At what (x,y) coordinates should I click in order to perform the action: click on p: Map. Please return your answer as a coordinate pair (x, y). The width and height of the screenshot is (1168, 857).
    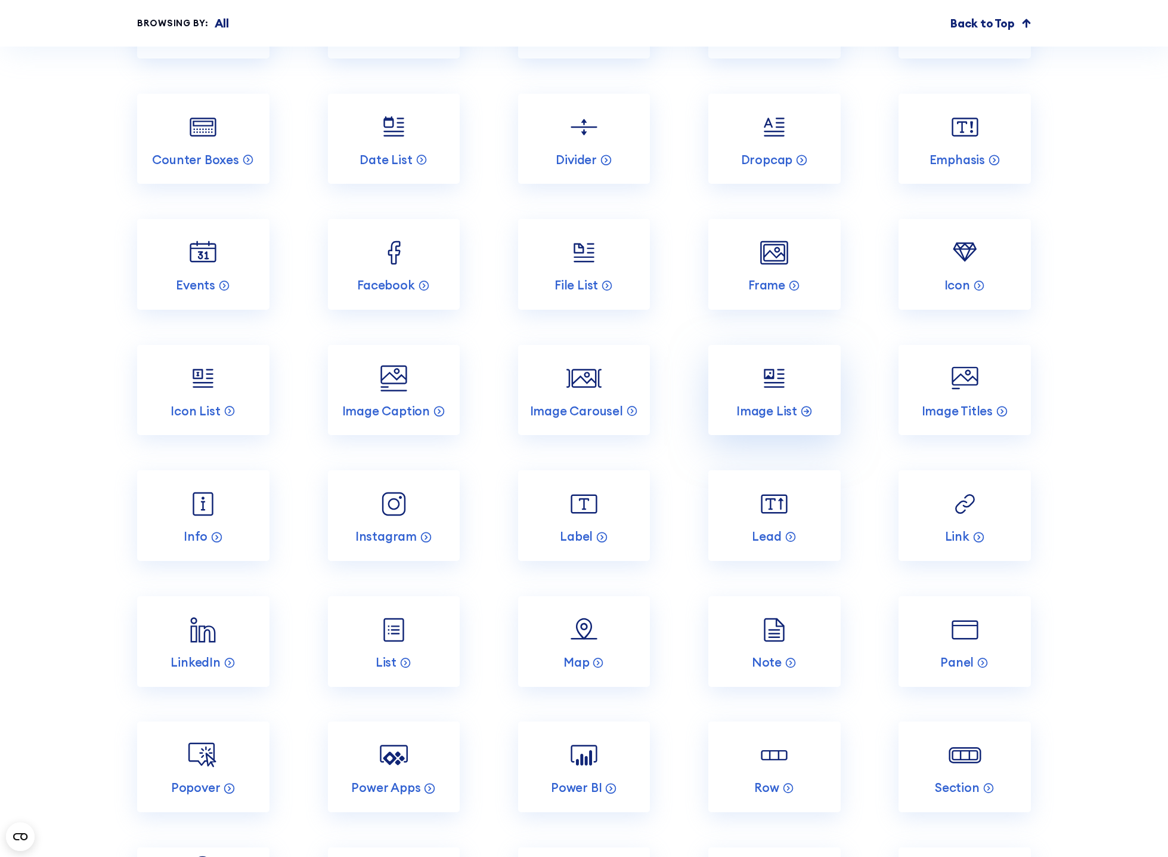
    Looking at the image, I should click on (576, 662).